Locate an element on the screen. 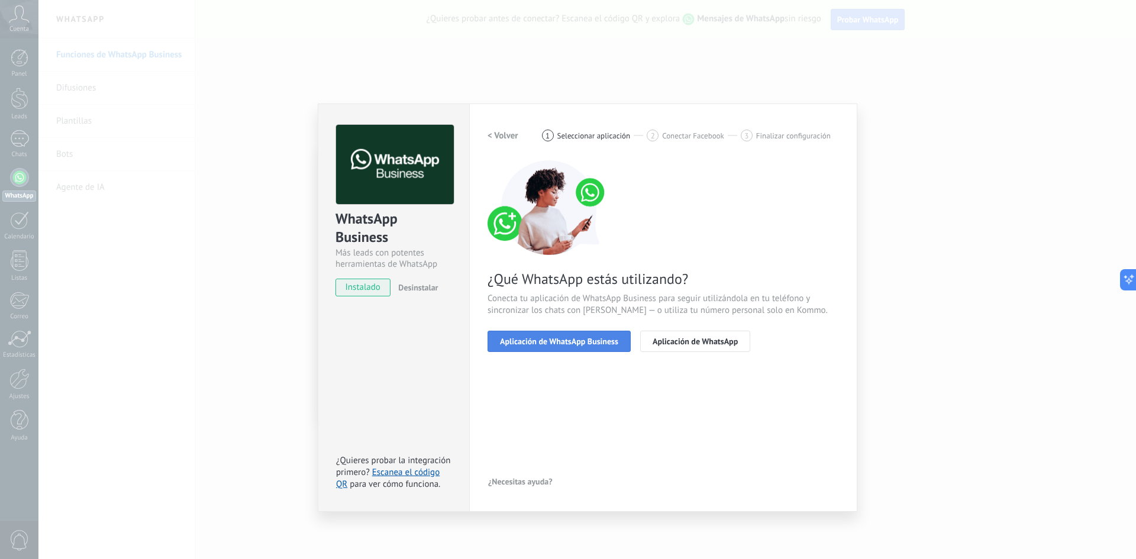 Image resolution: width=1136 pixels, height=559 pixels. span: 3 is located at coordinates (746, 135).